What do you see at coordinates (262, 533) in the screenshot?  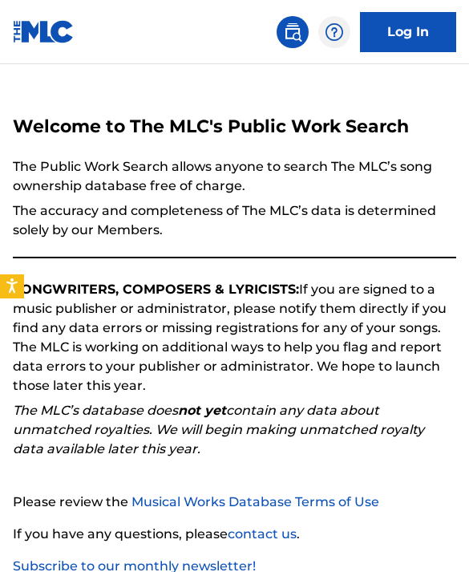 I see `a: contact us` at bounding box center [262, 533].